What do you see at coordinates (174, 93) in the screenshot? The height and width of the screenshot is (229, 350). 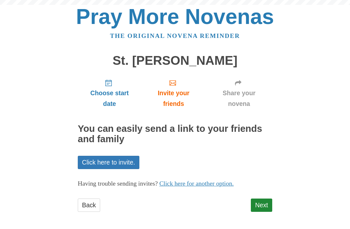 I see `a: Invite your friends` at bounding box center [174, 93].